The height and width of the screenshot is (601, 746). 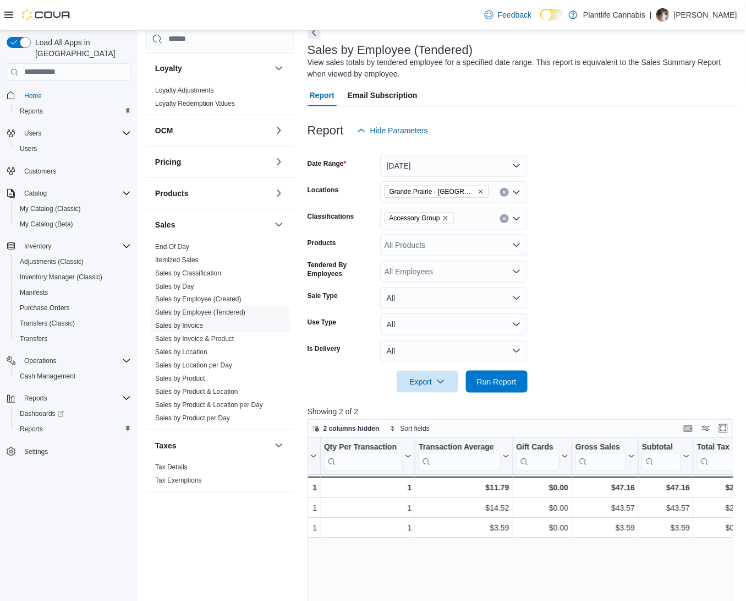 I want to click on span: Sales by Employee (Tendered), so click(x=200, y=312).